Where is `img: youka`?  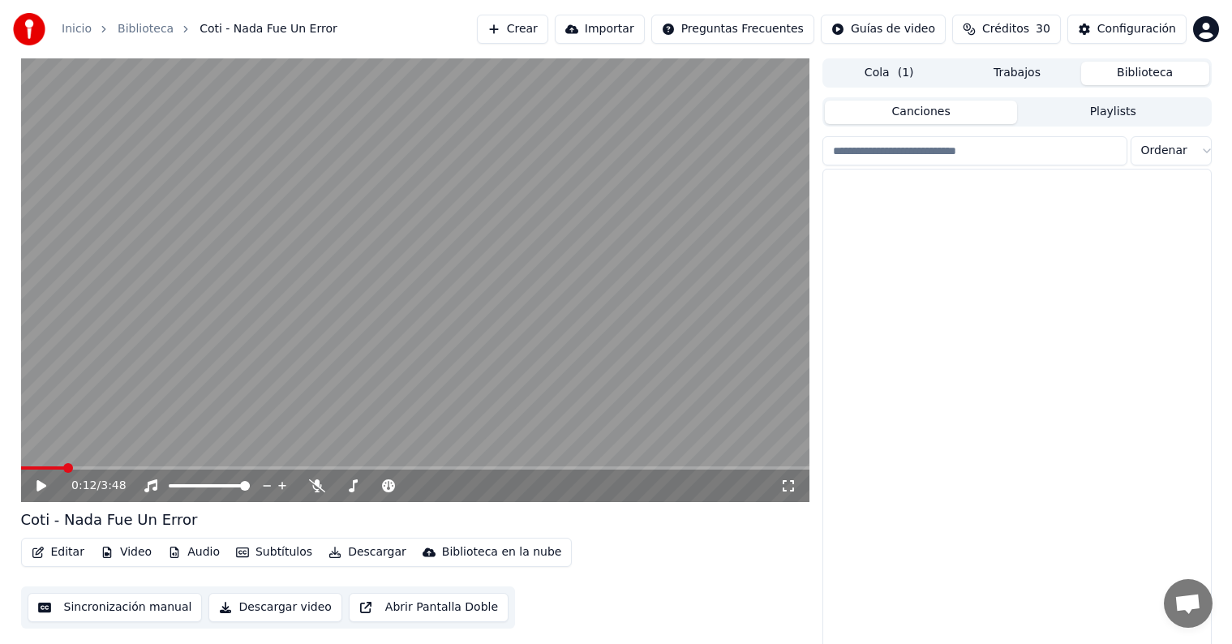
img: youka is located at coordinates (29, 29).